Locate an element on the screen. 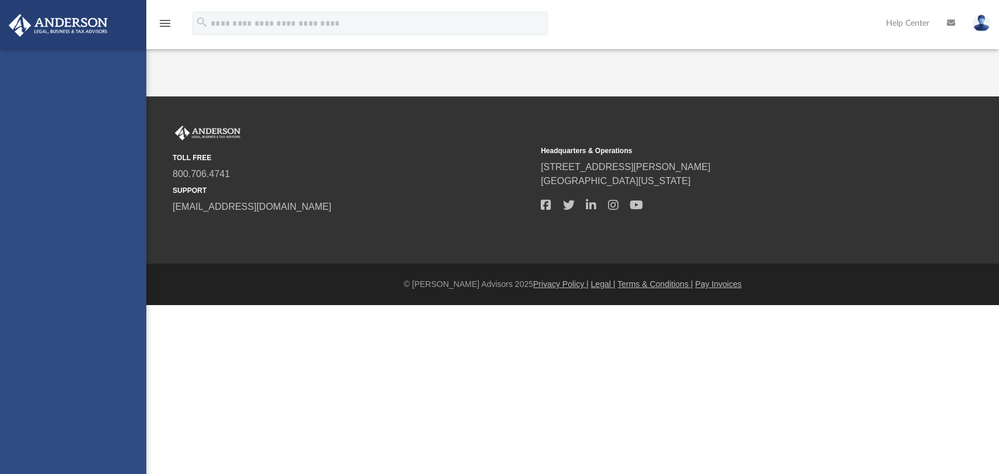 The width and height of the screenshot is (999, 474). small: TOLL FREE is located at coordinates (352, 158).